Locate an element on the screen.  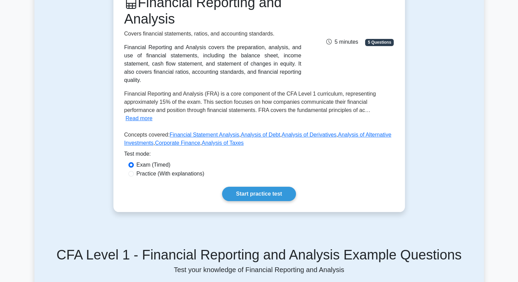
div: Financial Reporting and Analysis covers the preparation, analysis, and use of financial statement... is located at coordinates (213, 64).